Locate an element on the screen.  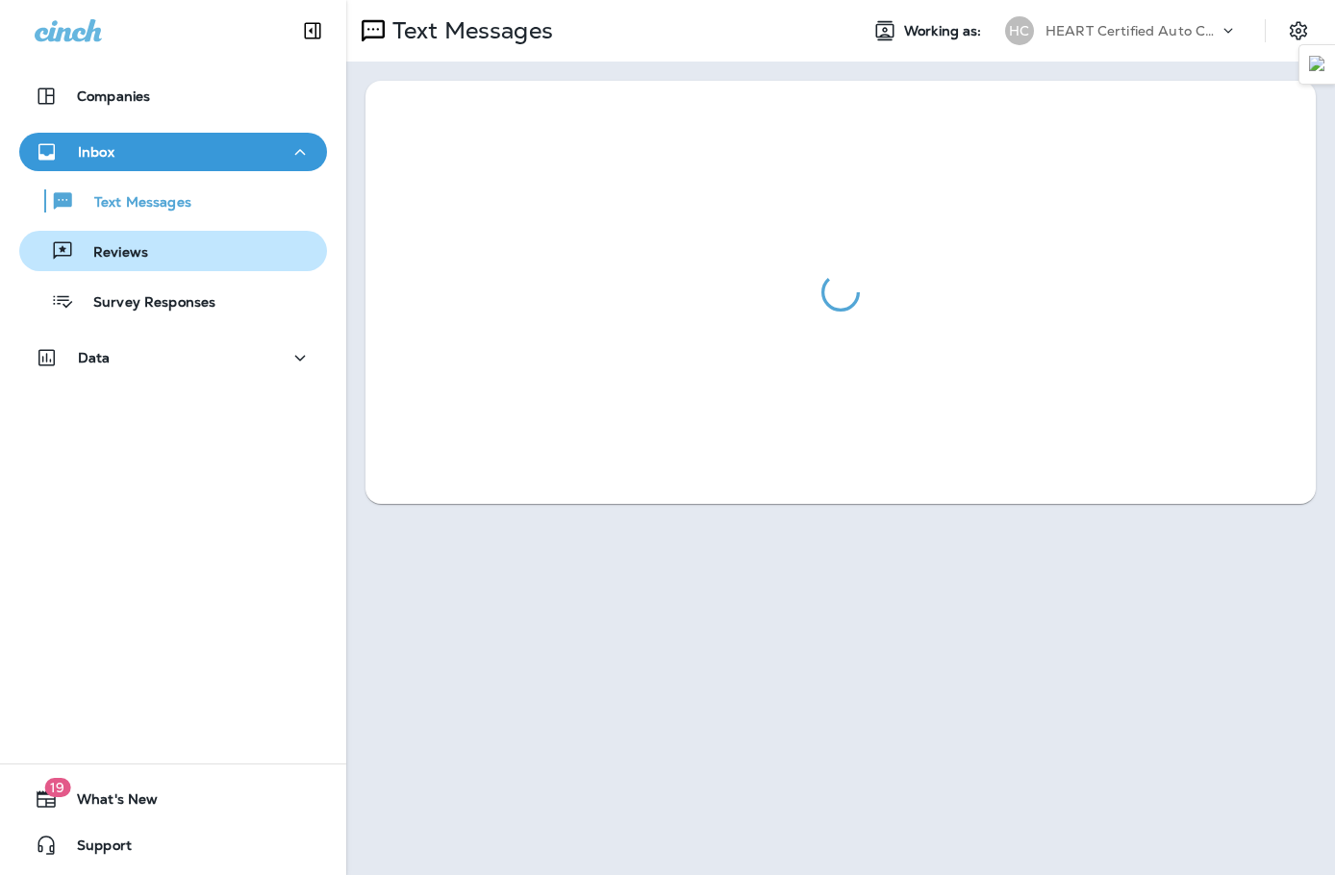
span: What's New is located at coordinates (108, 803).